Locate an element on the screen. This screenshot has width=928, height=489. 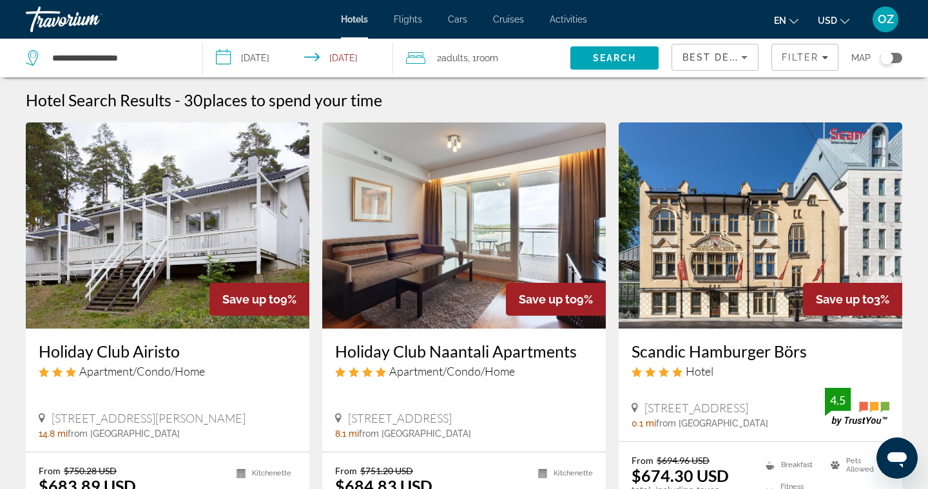
img: TrustYou guest rating badge is located at coordinates (857, 406).